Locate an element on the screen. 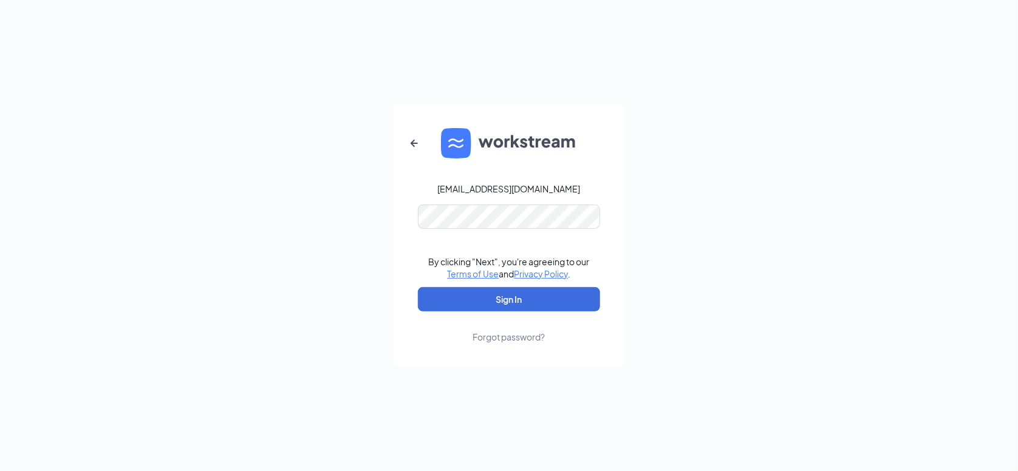  div: Forgot password? is located at coordinates (509, 337).